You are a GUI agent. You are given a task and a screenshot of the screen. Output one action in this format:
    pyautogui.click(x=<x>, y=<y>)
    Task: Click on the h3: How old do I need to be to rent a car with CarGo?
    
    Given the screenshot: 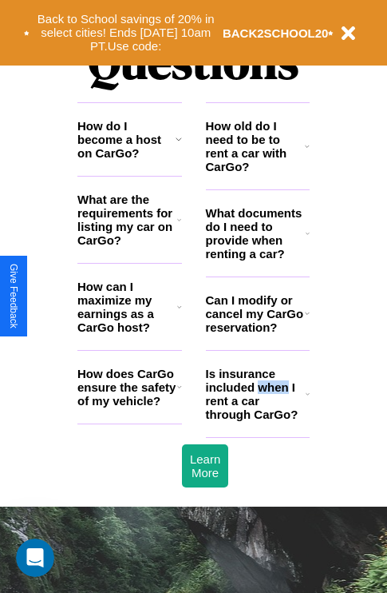 What is the action you would take?
    pyautogui.click(x=256, y=146)
    